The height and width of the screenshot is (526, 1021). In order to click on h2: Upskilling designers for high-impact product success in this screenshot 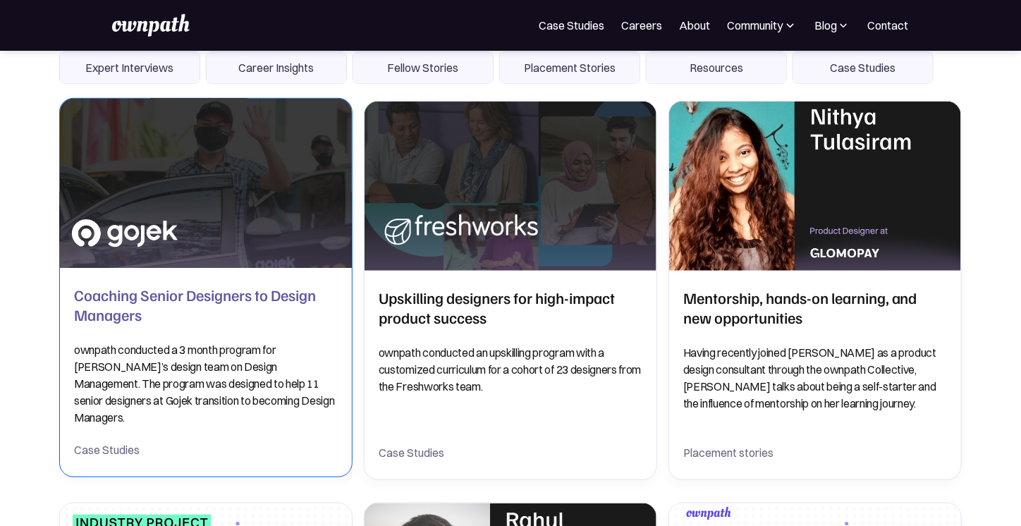, I will do `click(510, 307)`.